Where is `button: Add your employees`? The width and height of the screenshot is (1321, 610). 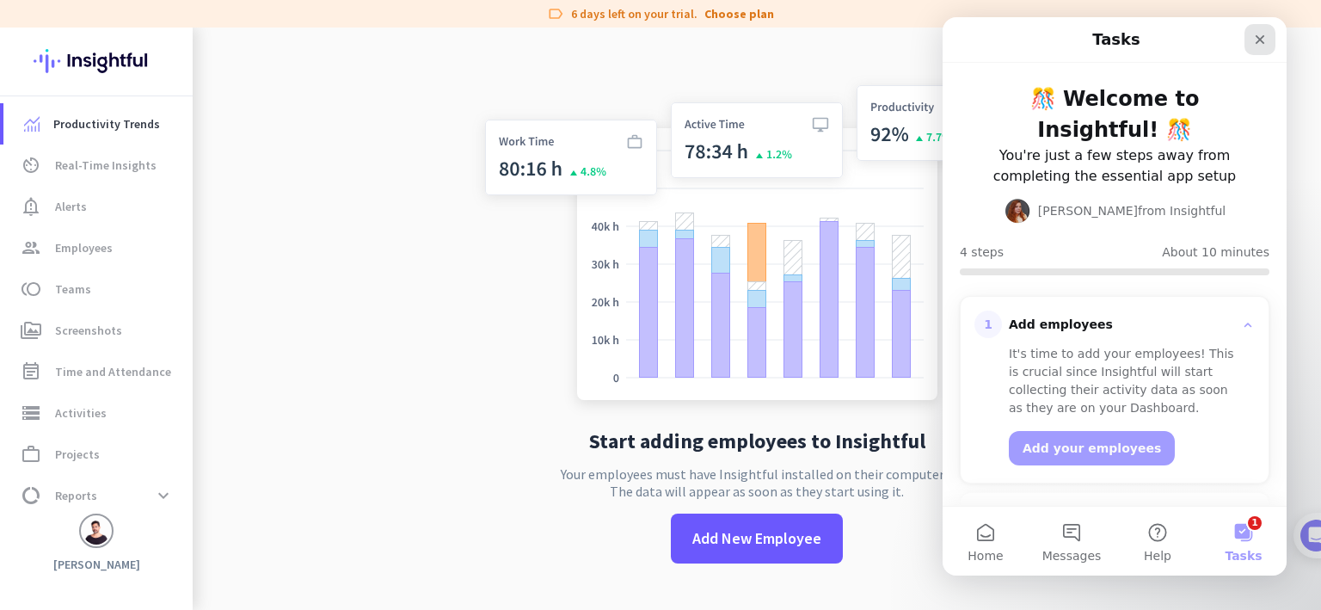 button: Add your employees is located at coordinates (149, 431).